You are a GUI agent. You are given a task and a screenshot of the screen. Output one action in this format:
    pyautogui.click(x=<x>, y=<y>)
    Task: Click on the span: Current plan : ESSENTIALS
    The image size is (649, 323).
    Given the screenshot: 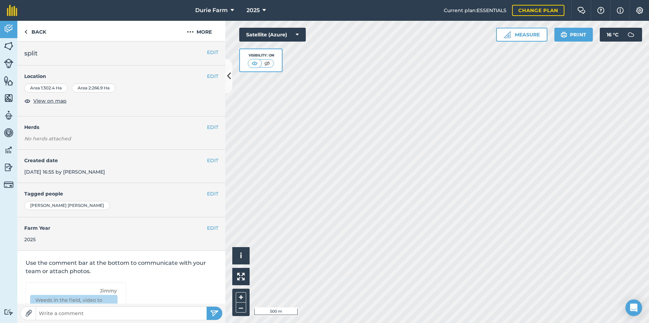 What is the action you would take?
    pyautogui.click(x=475, y=10)
    